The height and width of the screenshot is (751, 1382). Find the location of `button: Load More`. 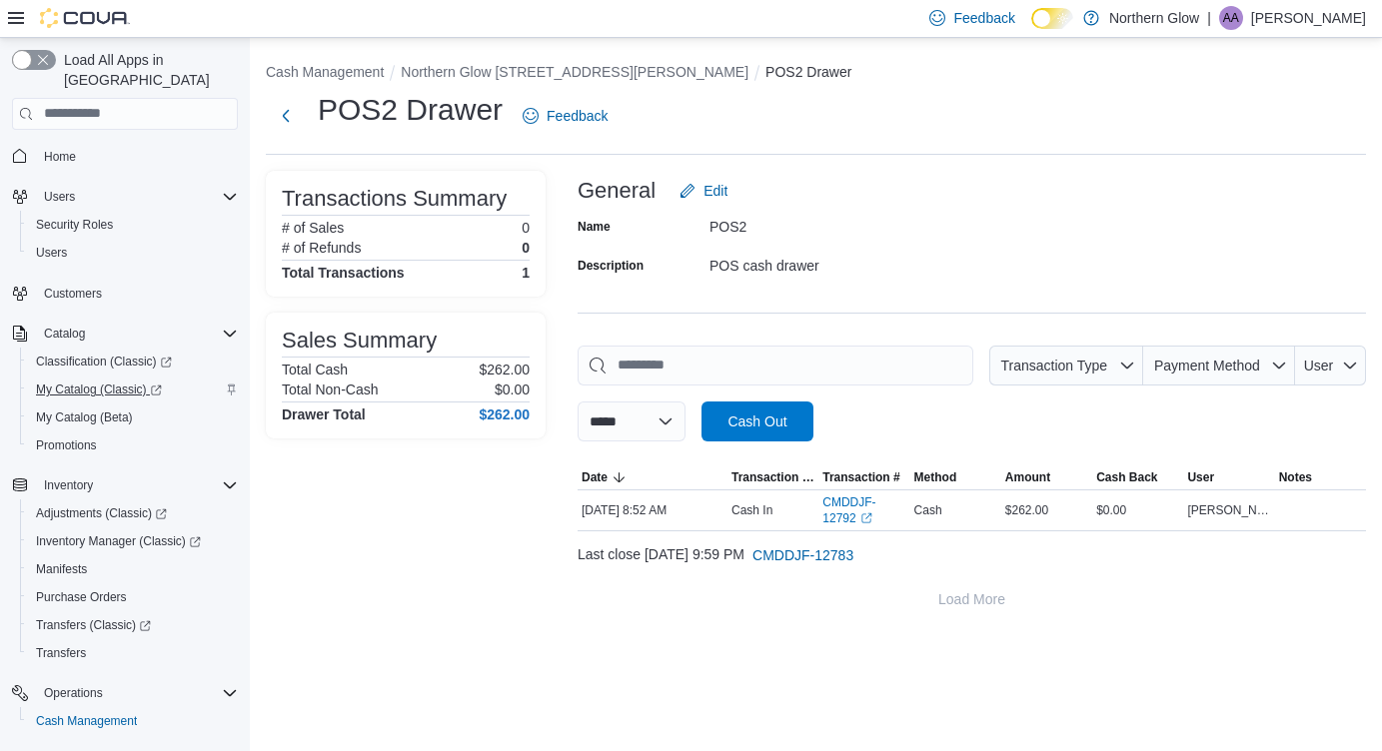

button: Load More is located at coordinates (971, 599).